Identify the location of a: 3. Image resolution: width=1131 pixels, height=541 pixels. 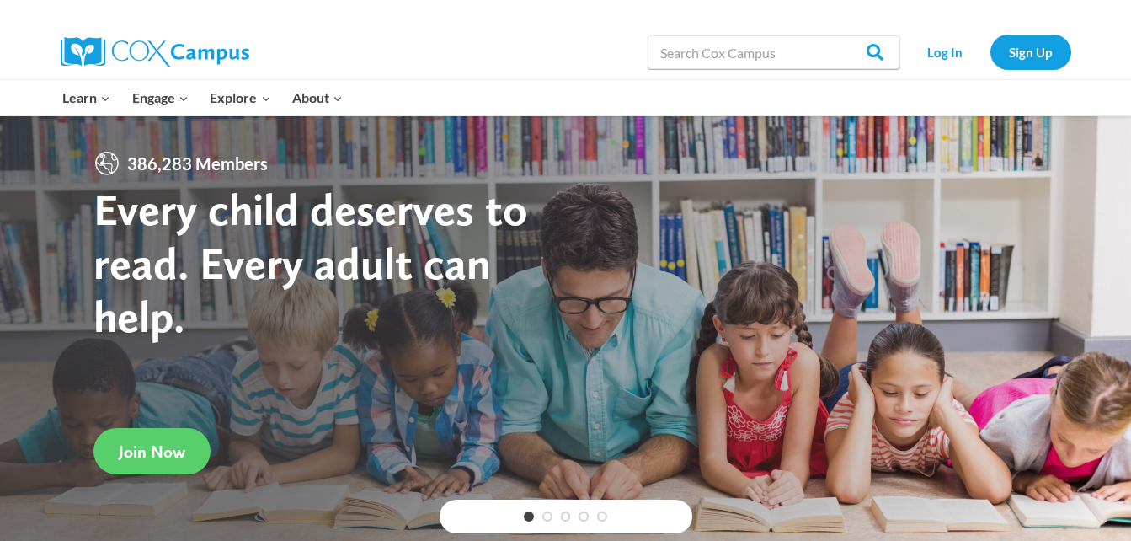
(566, 516).